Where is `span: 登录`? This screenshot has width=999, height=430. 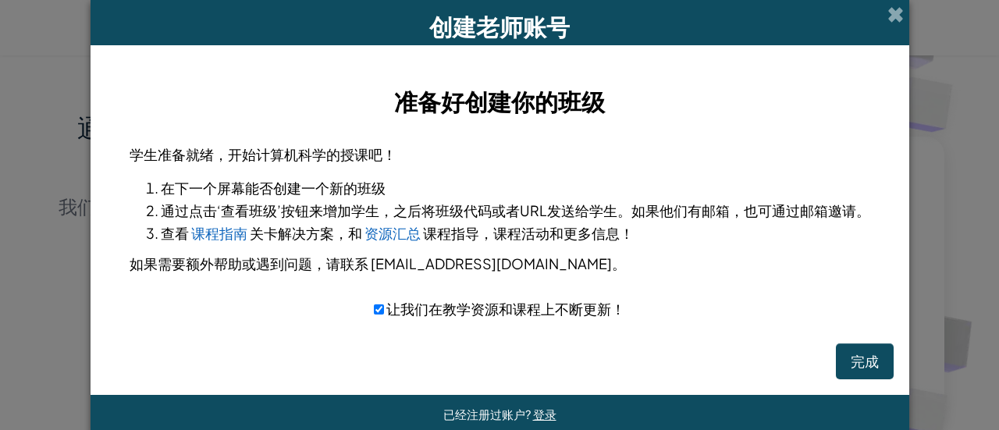
span: 登录 is located at coordinates (545, 414).